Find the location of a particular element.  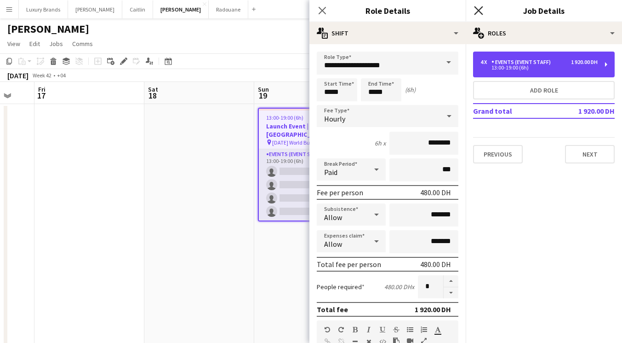

button: Luxury Brands is located at coordinates (43, 9).